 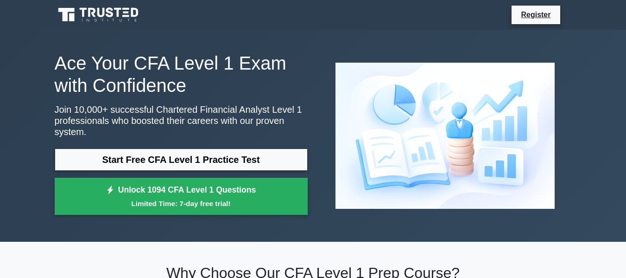 What do you see at coordinates (536, 14) in the screenshot?
I see `a: Register` at bounding box center [536, 14].